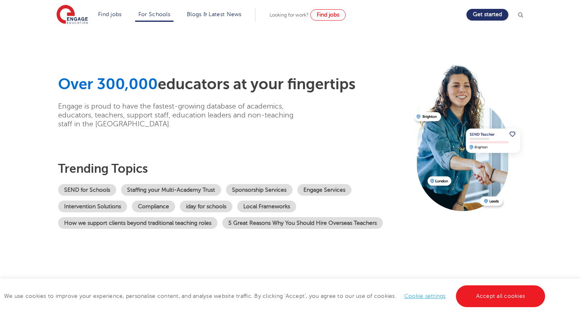 This screenshot has width=581, height=314. I want to click on span: We use cookies to improve your experience, personalise content, and analyse website traffic. By c..., so click(276, 296).